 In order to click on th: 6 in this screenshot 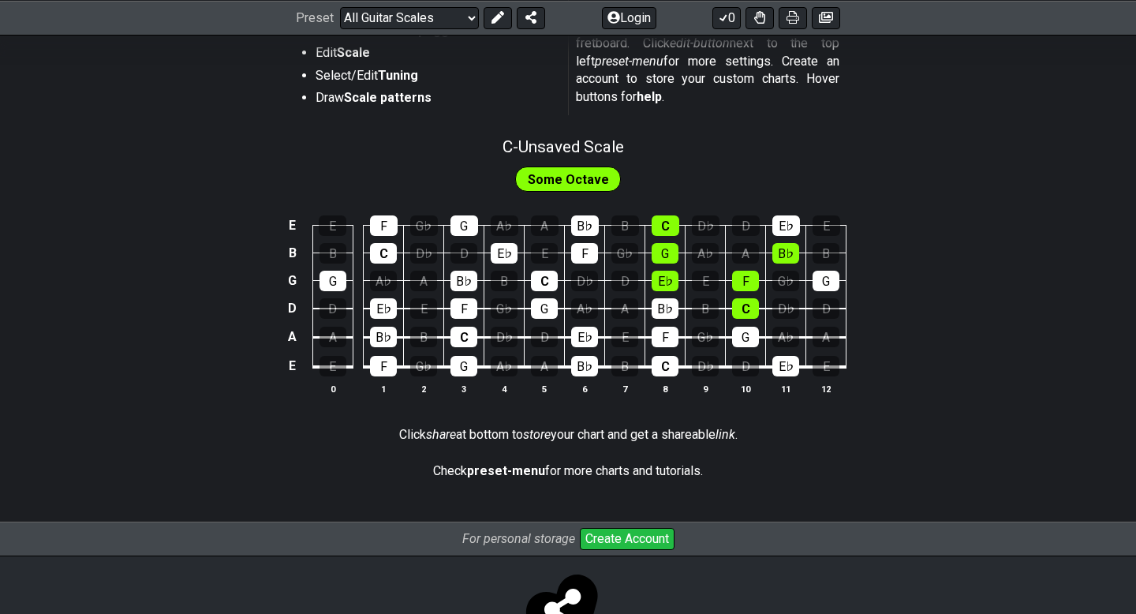, I will do `click(585, 388)`.